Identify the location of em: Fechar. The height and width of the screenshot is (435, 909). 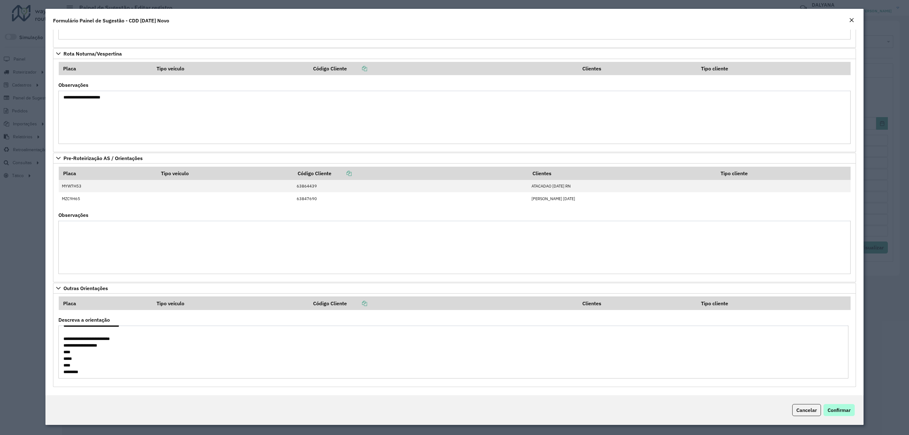
(851, 20).